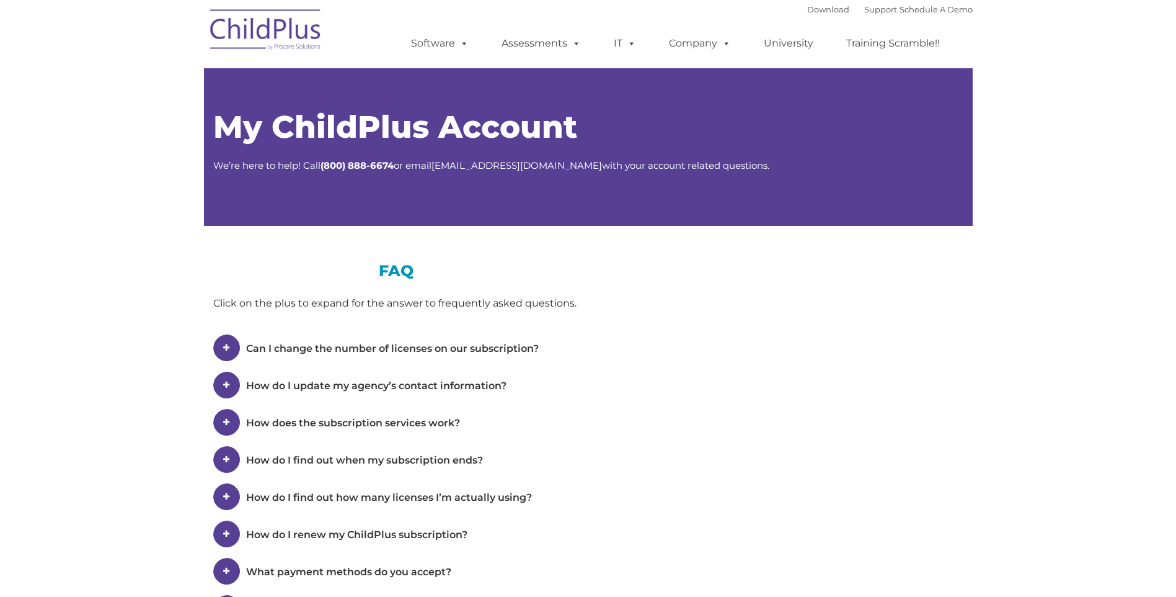 The width and height of the screenshot is (1176, 597). What do you see at coordinates (829, 9) in the screenshot?
I see `a: Download` at bounding box center [829, 9].